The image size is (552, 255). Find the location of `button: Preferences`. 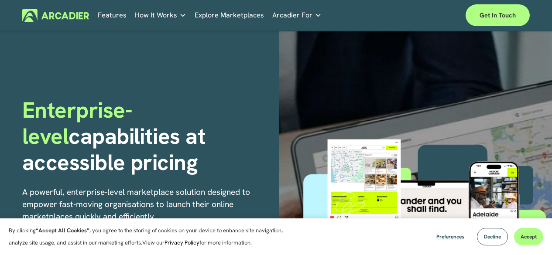

button: Preferences is located at coordinates (451, 237).